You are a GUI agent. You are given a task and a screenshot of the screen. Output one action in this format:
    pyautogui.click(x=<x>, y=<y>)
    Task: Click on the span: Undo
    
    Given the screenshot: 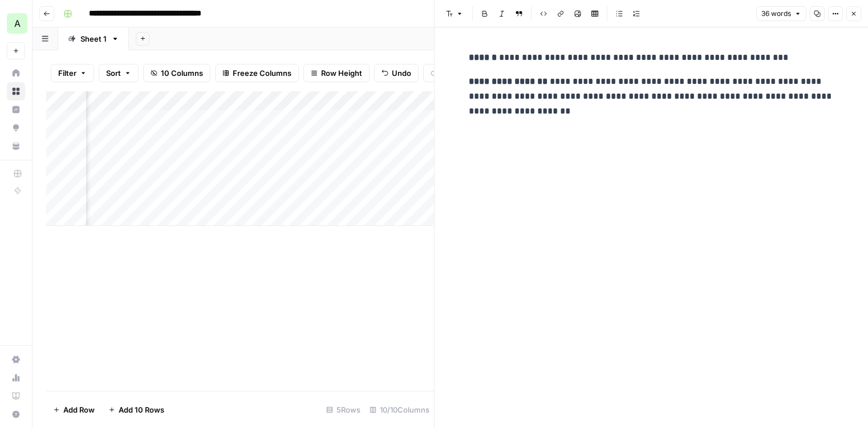 What is the action you would take?
    pyautogui.click(x=401, y=73)
    